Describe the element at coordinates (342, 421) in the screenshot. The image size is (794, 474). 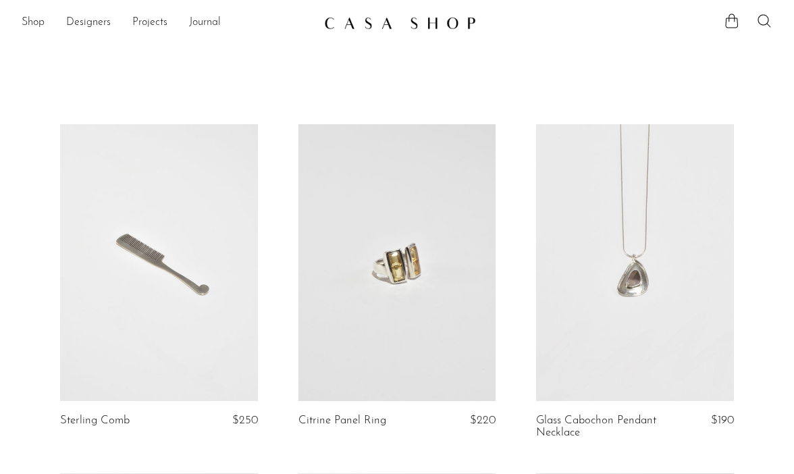
I see `a: Citrine Panel Ring` at that location.